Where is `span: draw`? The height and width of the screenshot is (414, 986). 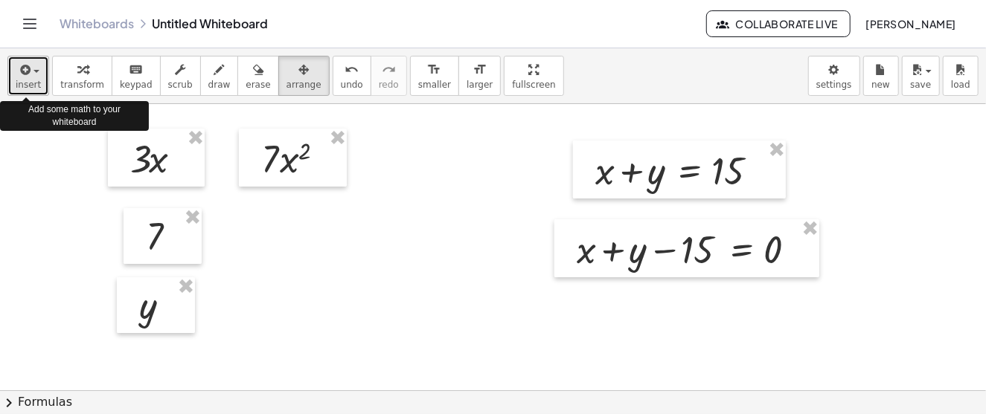
span: draw is located at coordinates (219, 85).